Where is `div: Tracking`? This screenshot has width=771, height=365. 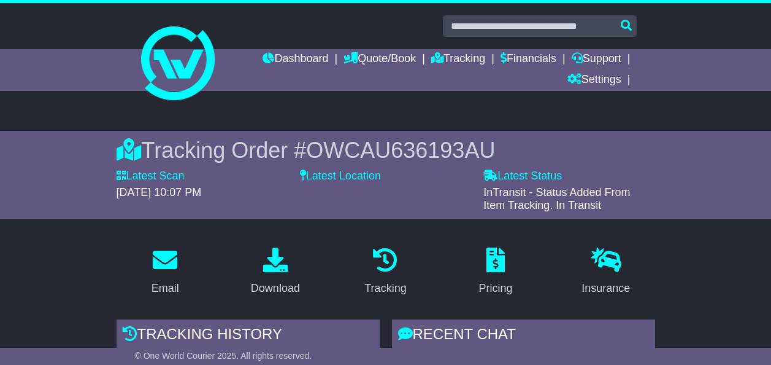 div: Tracking is located at coordinates (385, 288).